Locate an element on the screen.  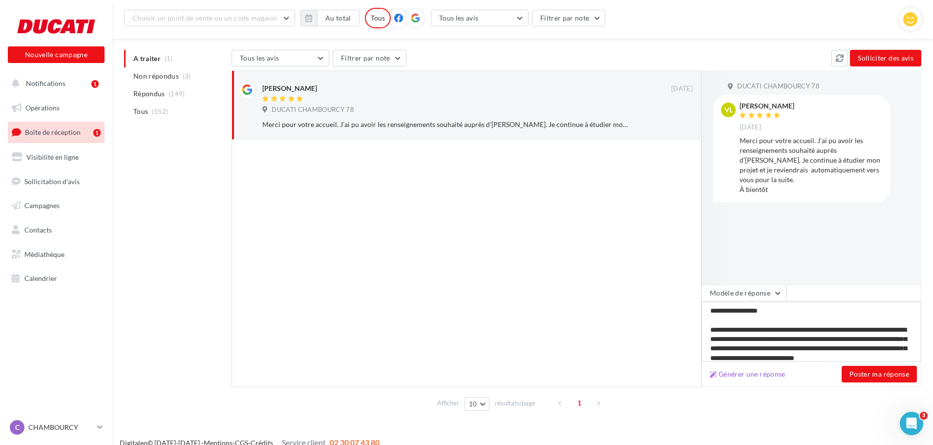
a: Contacts is located at coordinates (56, 230).